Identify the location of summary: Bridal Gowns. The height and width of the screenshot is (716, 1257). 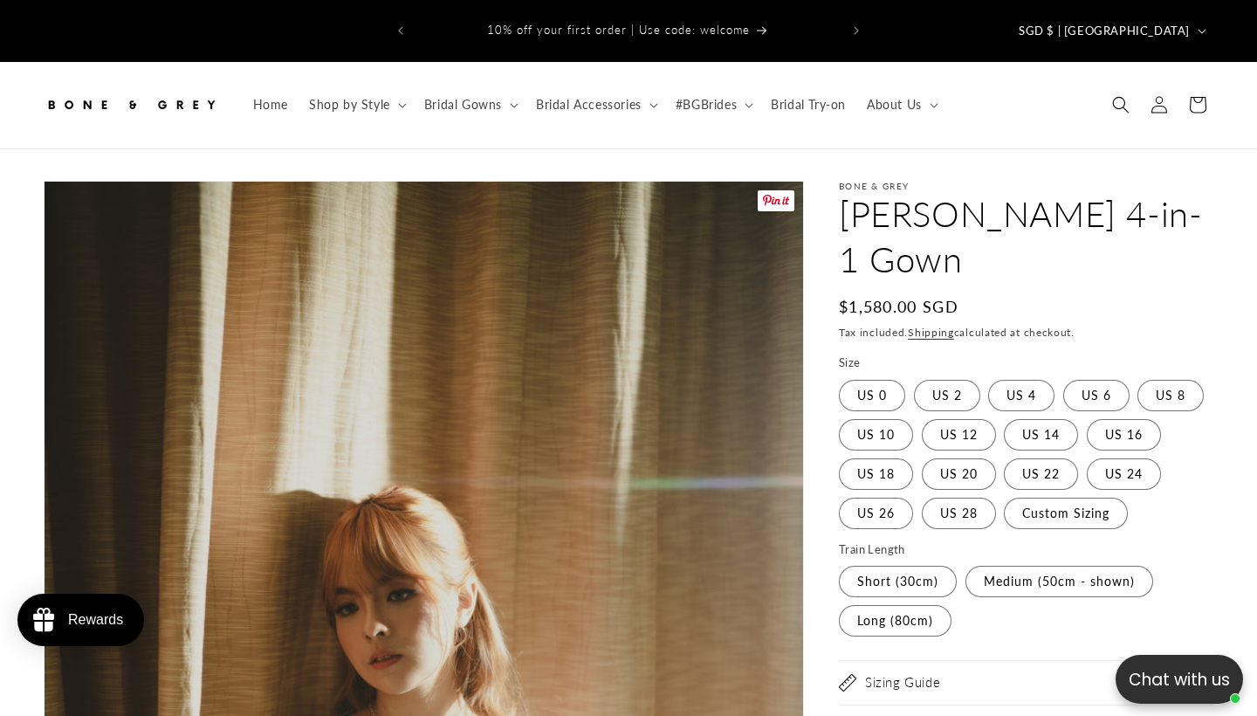
(470, 105).